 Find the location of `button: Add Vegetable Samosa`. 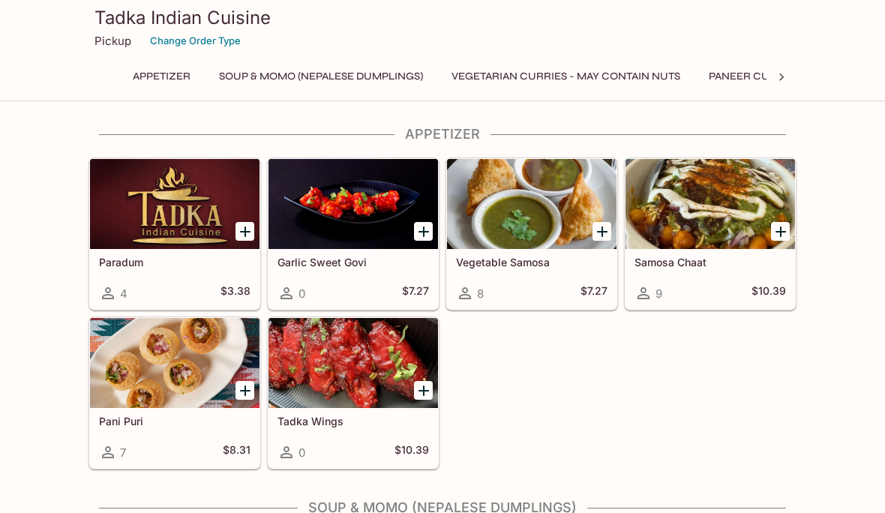

button: Add Vegetable Samosa is located at coordinates (602, 231).